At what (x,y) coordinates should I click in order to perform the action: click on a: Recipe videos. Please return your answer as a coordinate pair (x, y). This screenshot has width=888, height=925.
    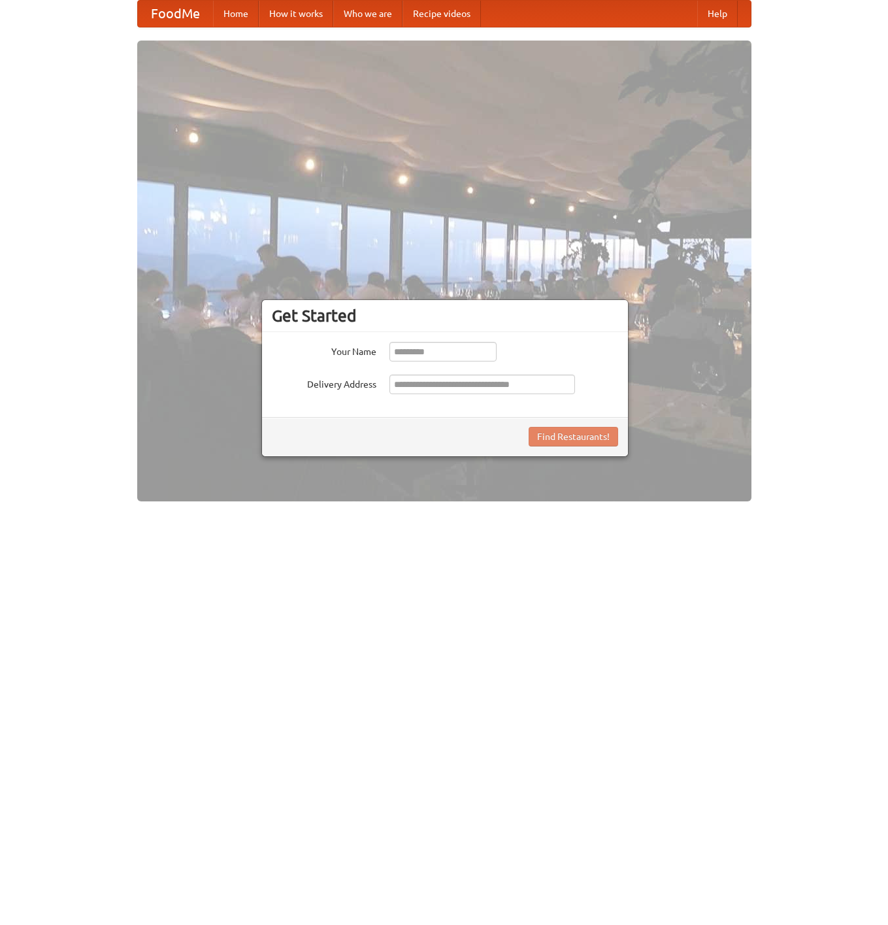
    Looking at the image, I should click on (442, 14).